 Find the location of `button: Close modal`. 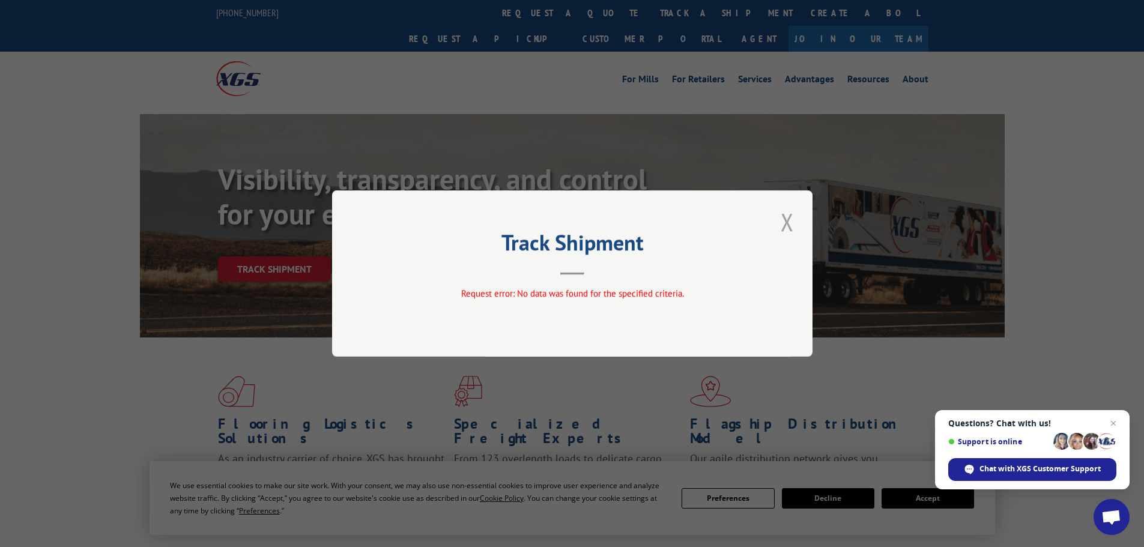

button: Close modal is located at coordinates (787, 222).